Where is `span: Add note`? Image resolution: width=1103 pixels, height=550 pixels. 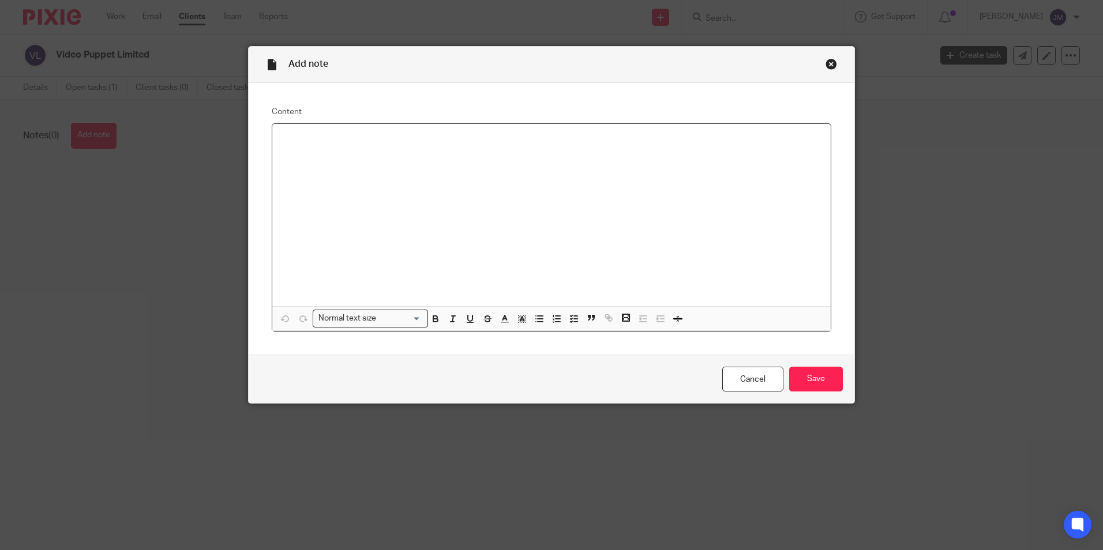 span: Add note is located at coordinates (308, 64).